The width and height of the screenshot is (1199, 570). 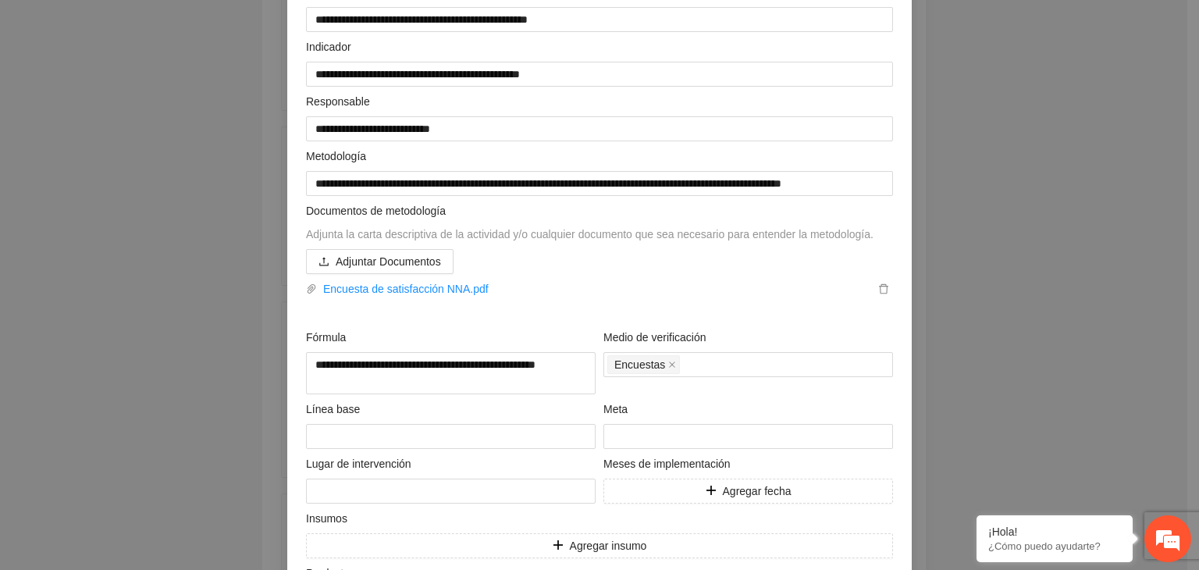 What do you see at coordinates (329, 518) in the screenshot?
I see `span: Insumos` at bounding box center [329, 518].